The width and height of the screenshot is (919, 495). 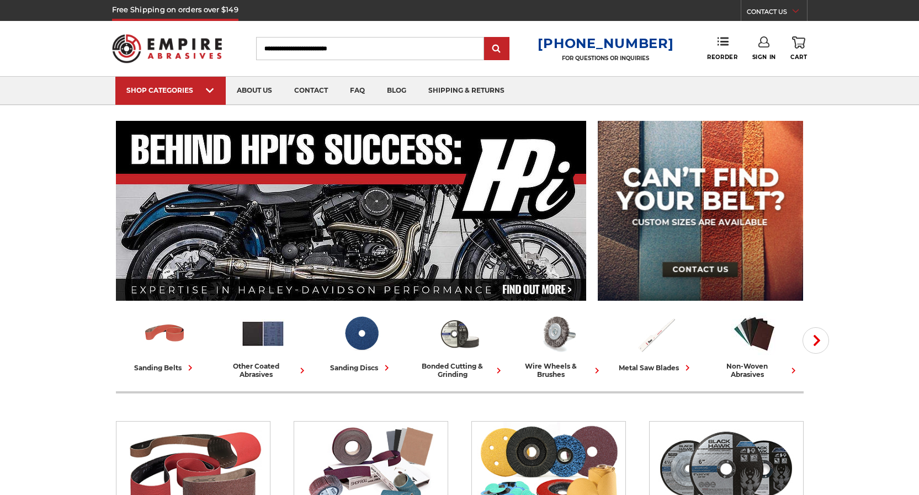 I want to click on button: Next, so click(x=816, y=341).